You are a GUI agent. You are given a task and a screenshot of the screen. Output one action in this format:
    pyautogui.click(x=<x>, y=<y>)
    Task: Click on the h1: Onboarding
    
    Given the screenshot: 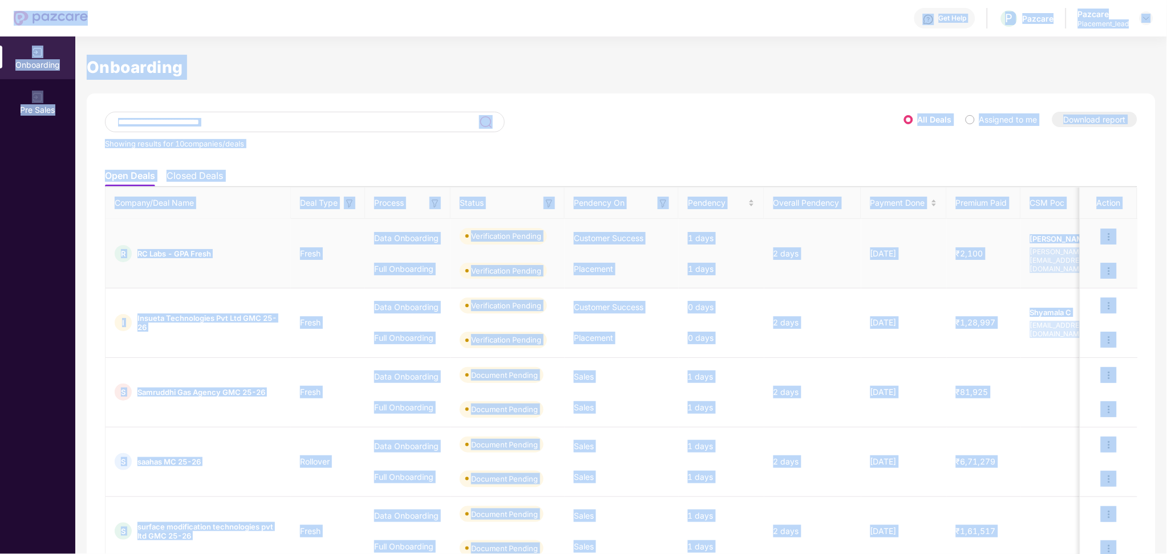 What is the action you would take?
    pyautogui.click(x=621, y=67)
    